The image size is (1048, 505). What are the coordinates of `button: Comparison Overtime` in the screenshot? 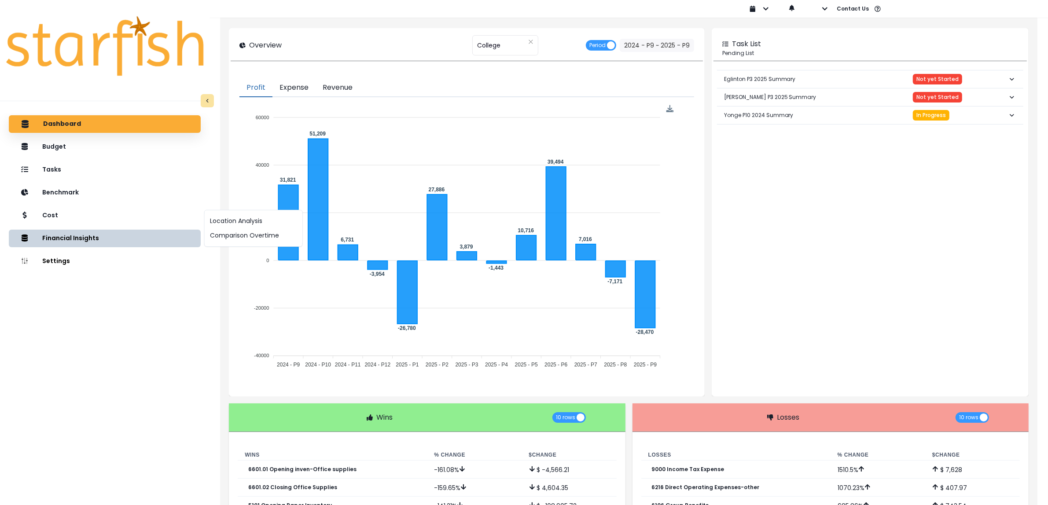 It's located at (253, 235).